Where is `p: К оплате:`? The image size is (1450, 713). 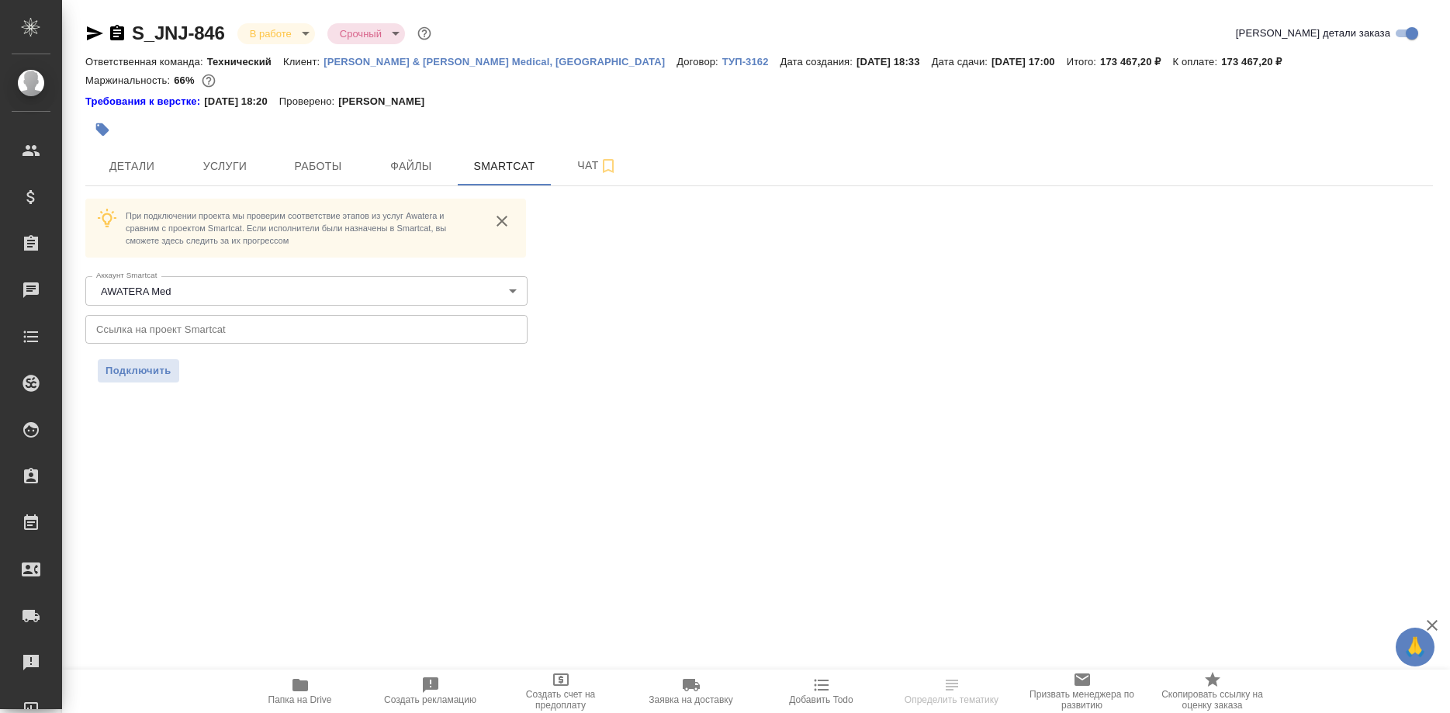 p: К оплате: is located at coordinates (1197, 61).